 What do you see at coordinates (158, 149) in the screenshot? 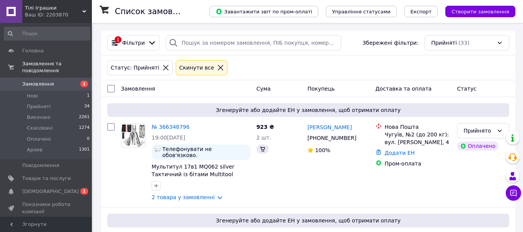
I see `img: :speech_balloon:` at bounding box center [158, 149].